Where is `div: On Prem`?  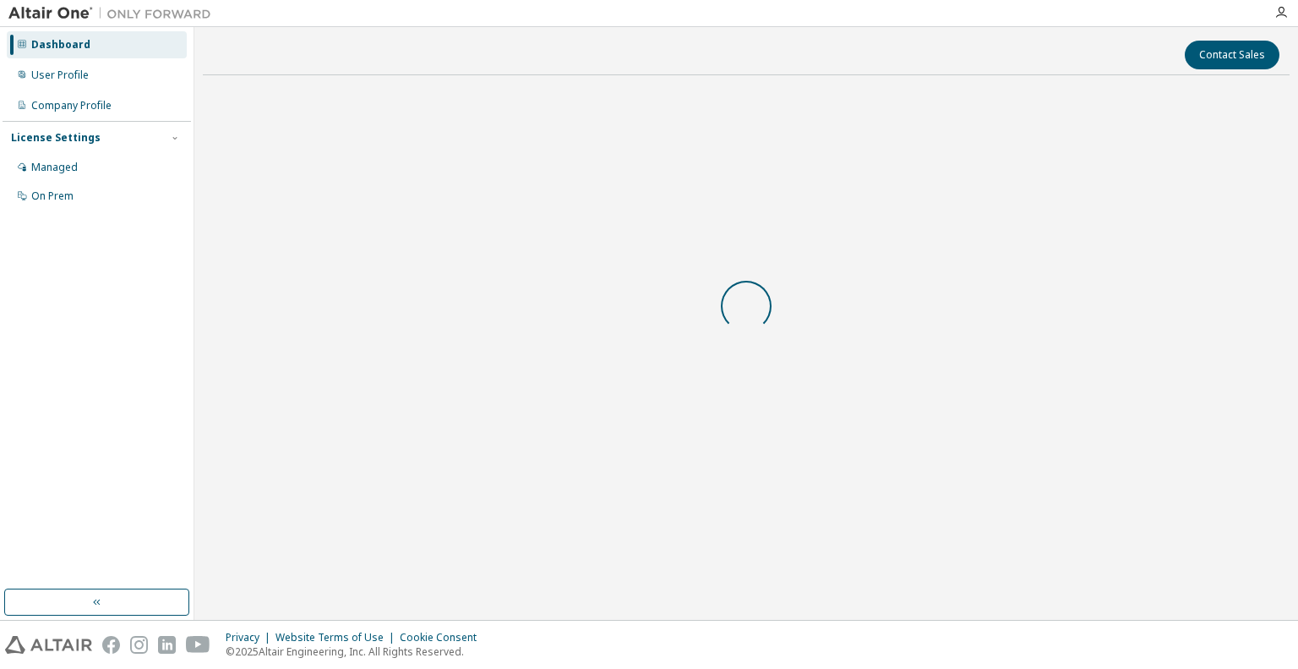 div: On Prem is located at coordinates (52, 196).